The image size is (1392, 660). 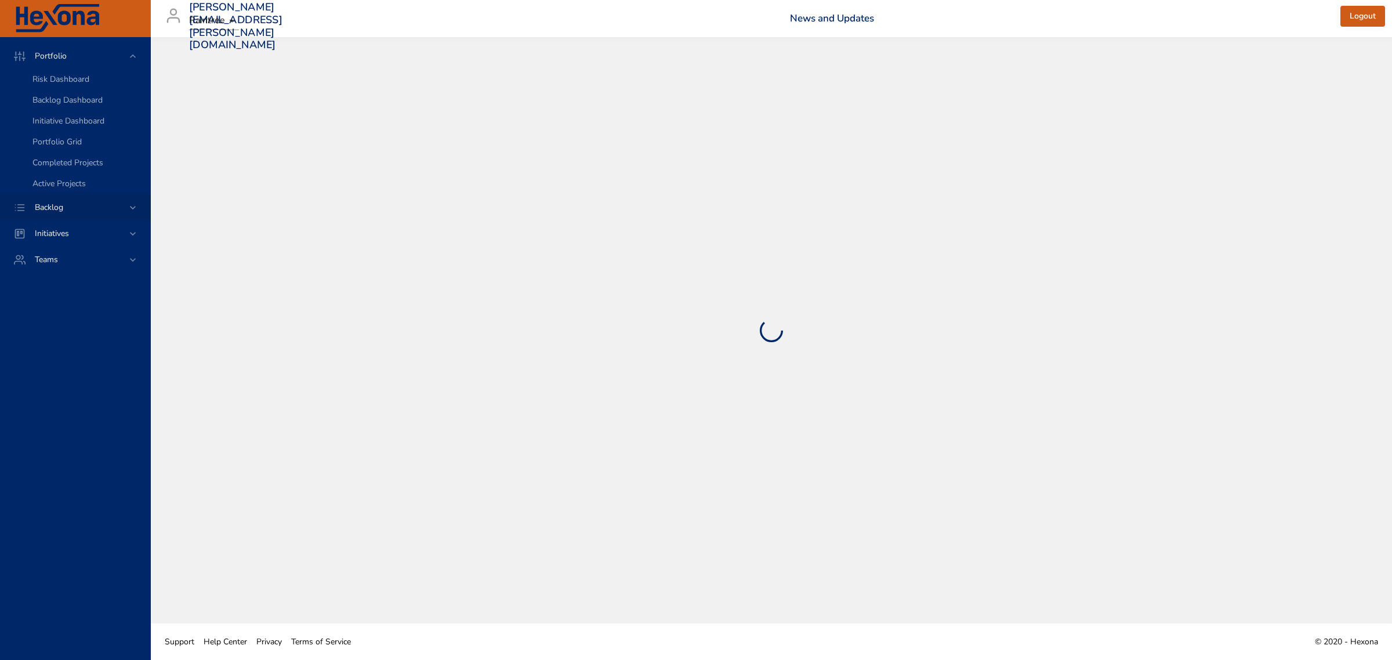 I want to click on a: News and Updates, so click(x=832, y=18).